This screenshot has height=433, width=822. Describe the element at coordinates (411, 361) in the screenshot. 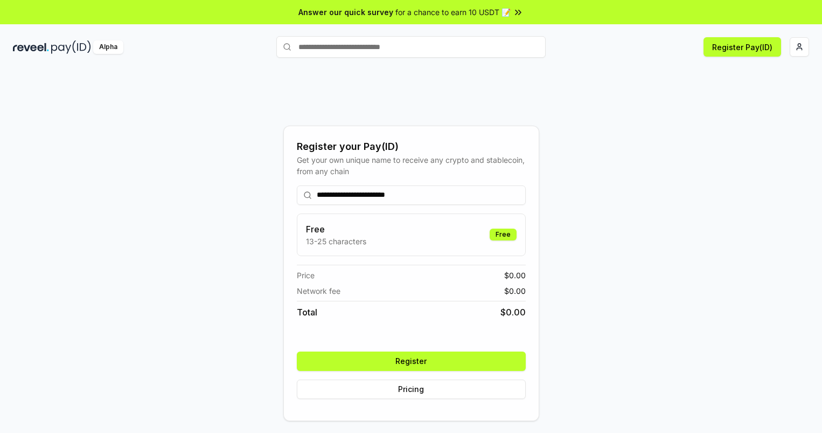

I see `button: Register` at that location.